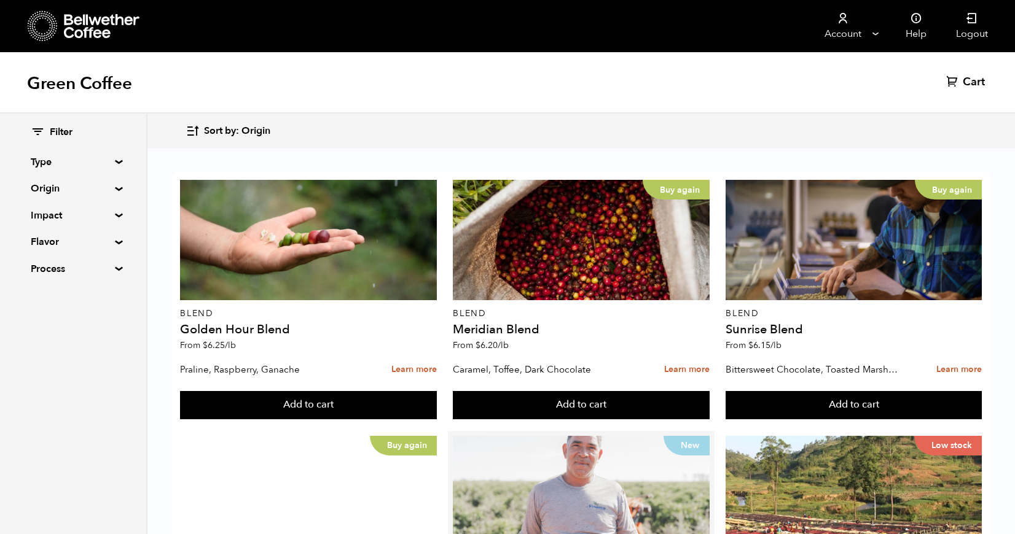  What do you see at coordinates (308, 330) in the screenshot?
I see `h4: Golden Hour Blend` at bounding box center [308, 330].